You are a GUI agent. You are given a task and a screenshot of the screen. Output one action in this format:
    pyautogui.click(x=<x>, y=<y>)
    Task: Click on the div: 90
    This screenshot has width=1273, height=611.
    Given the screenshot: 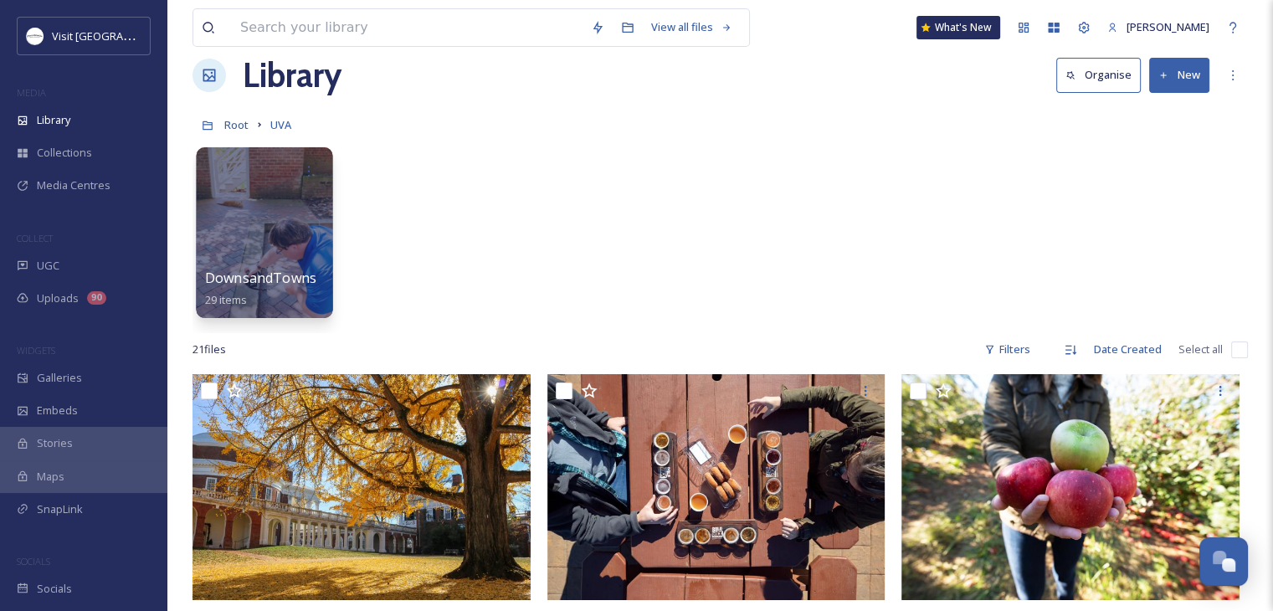 What is the action you would take?
    pyautogui.click(x=96, y=298)
    